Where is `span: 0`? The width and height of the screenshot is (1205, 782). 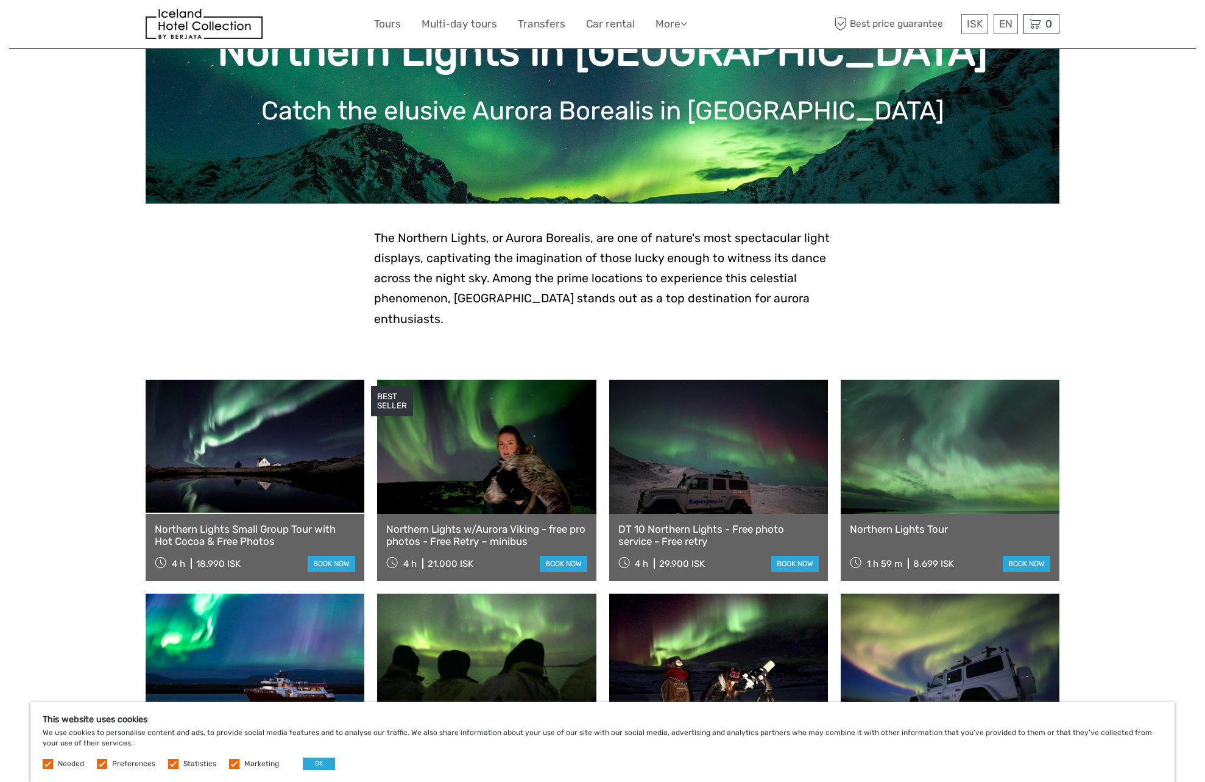 span: 0 is located at coordinates (1049, 24).